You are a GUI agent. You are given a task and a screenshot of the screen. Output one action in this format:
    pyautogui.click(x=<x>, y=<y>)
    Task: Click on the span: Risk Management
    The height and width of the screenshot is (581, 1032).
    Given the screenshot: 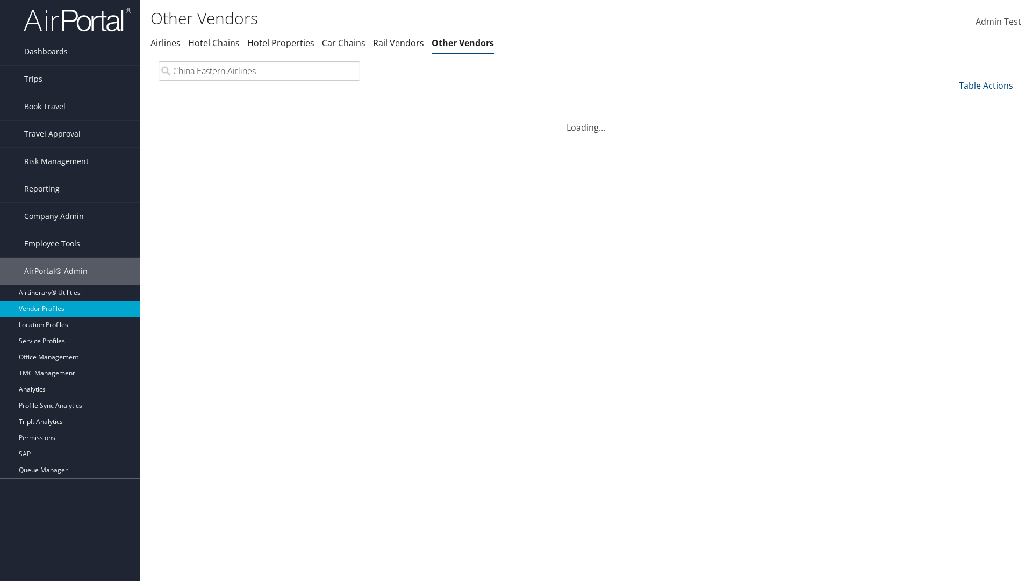 What is the action you would take?
    pyautogui.click(x=56, y=161)
    